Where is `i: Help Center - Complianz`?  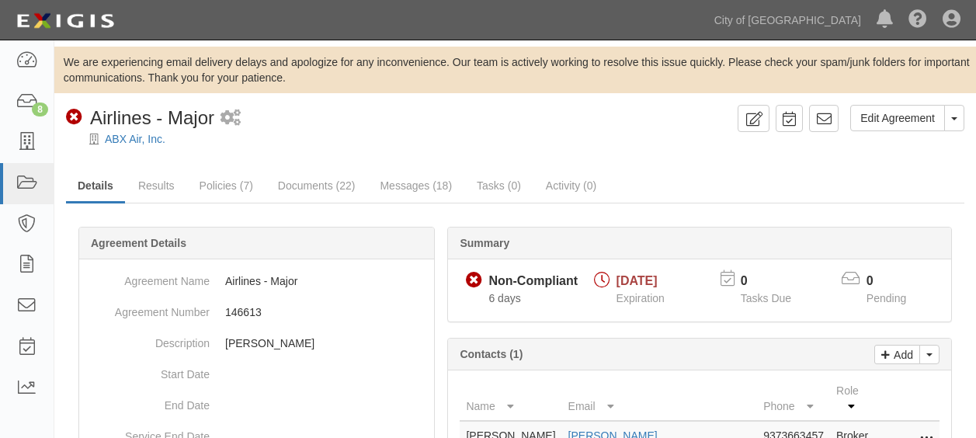 i: Help Center - Complianz is located at coordinates (917, 20).